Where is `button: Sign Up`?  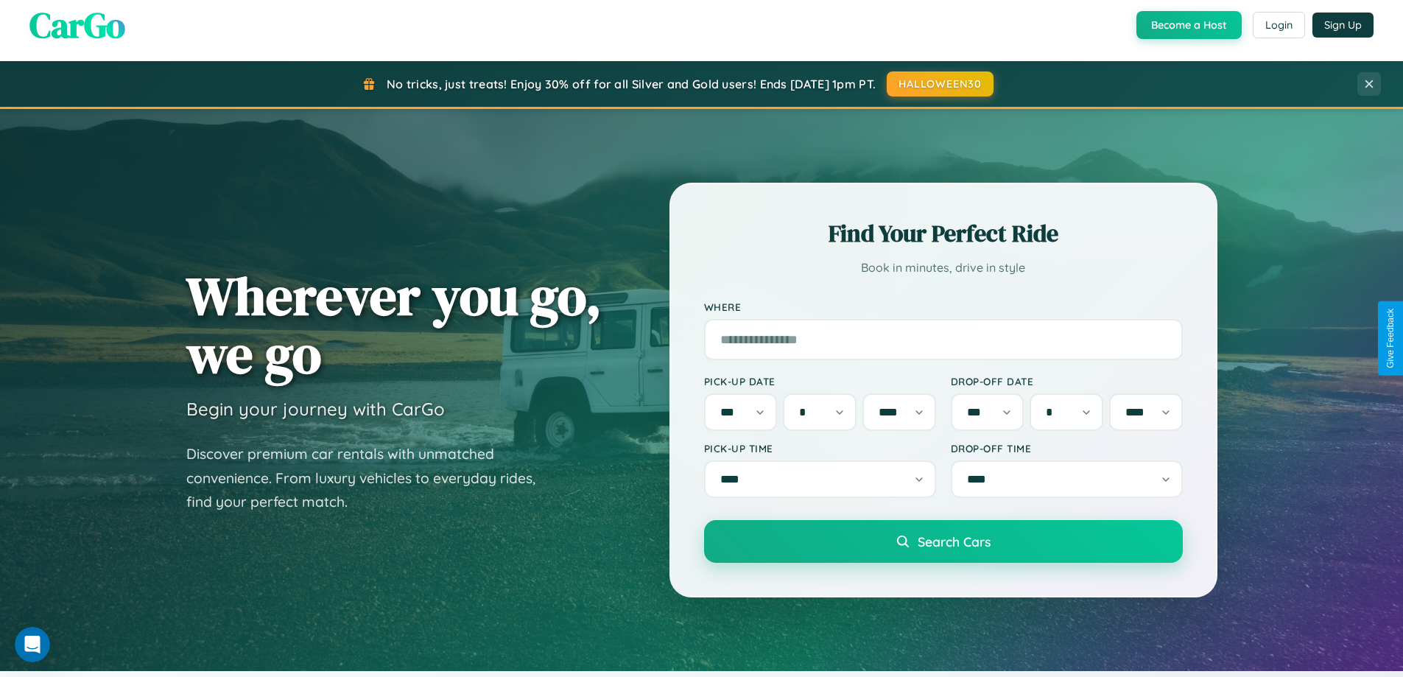 button: Sign Up is located at coordinates (1342, 25).